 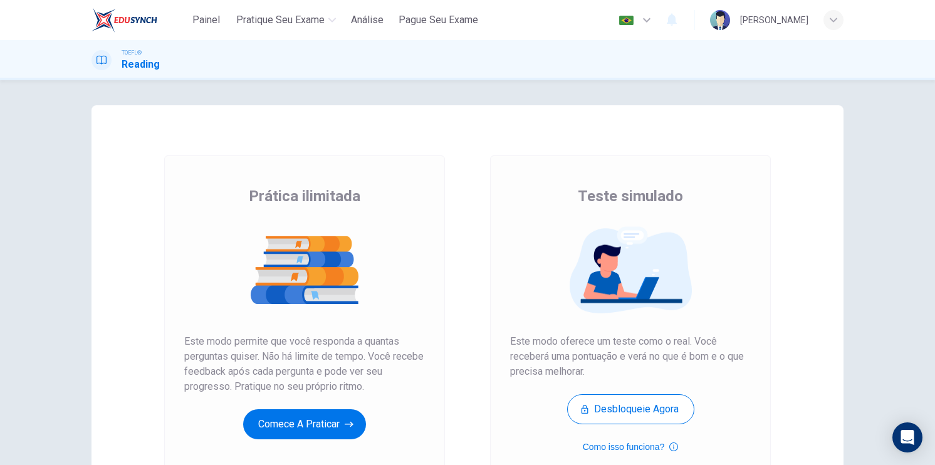 What do you see at coordinates (438, 20) in the screenshot?
I see `span: Pague Seu Exame` at bounding box center [438, 20].